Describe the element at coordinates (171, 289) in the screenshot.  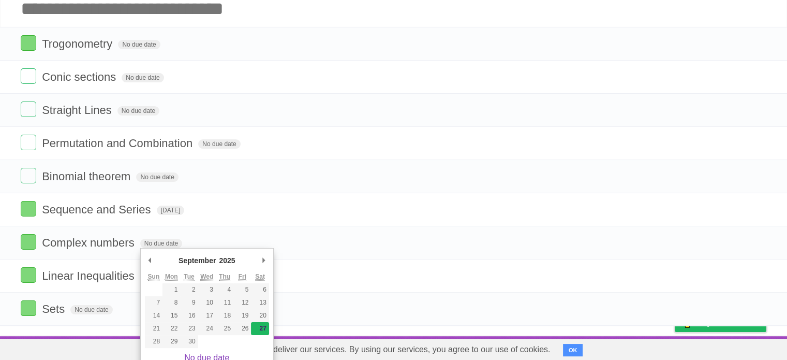
I see `button: 1` at that location.